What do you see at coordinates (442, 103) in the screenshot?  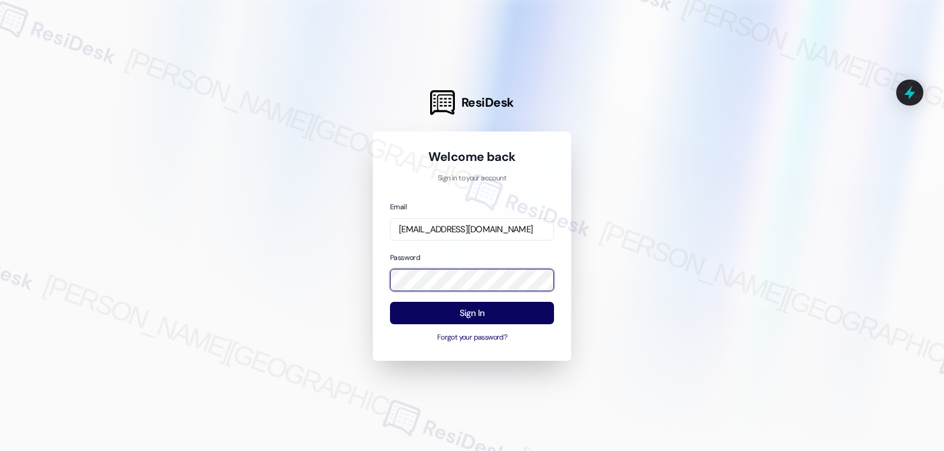 I see `img: ResiDesk Logo` at bounding box center [442, 103].